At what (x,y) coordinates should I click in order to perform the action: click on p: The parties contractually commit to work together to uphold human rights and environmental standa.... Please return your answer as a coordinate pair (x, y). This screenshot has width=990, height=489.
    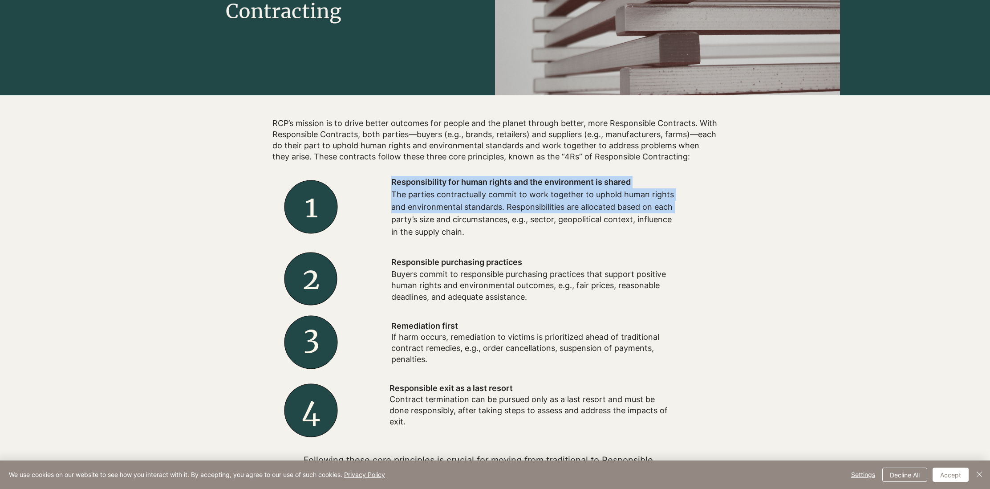
    Looking at the image, I should click on (533, 213).